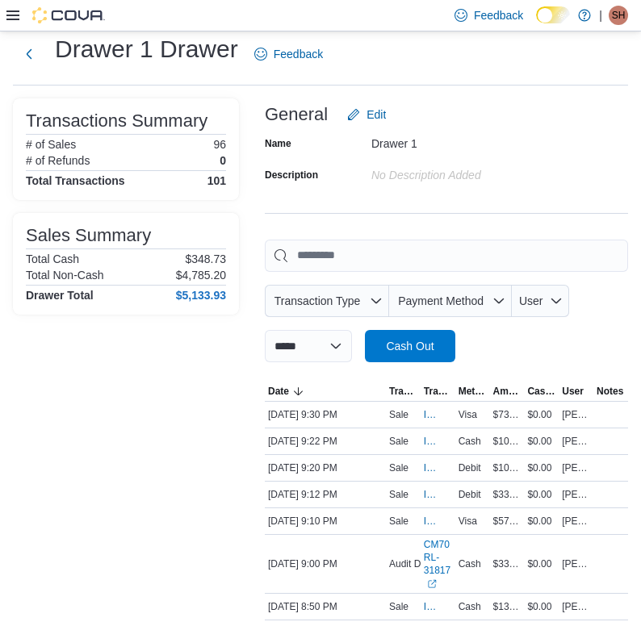  What do you see at coordinates (507, 564) in the screenshot?
I see `span: $338.10` at bounding box center [507, 564].